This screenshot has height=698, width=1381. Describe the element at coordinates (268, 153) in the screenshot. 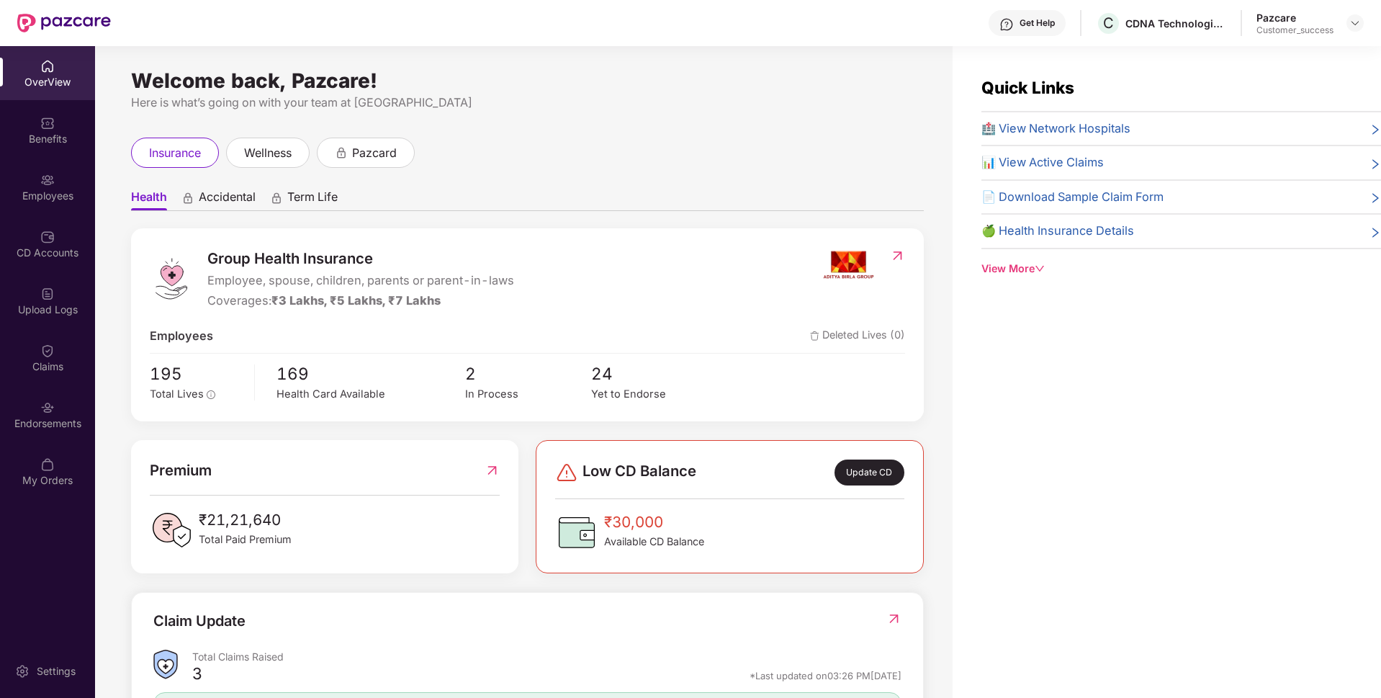

I see `span: wellness` at that location.